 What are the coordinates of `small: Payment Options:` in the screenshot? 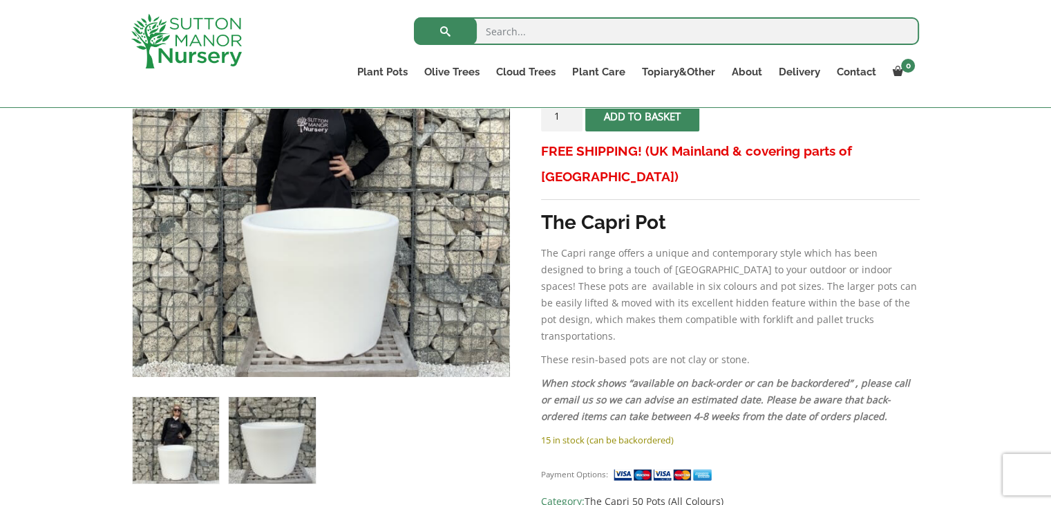 It's located at (574, 473).